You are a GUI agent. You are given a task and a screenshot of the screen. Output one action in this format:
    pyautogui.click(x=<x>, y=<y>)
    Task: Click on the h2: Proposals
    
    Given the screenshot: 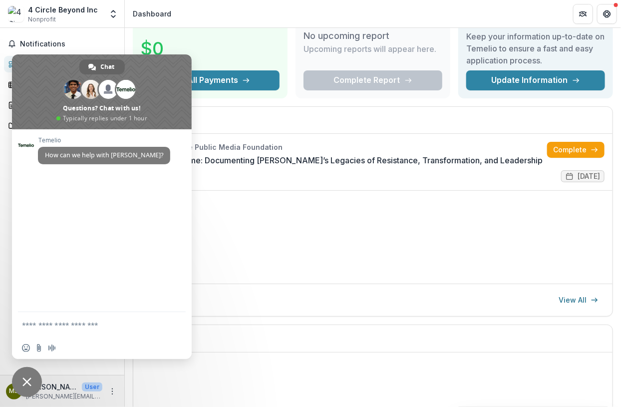 What is the action you would take?
    pyautogui.click(x=373, y=124)
    